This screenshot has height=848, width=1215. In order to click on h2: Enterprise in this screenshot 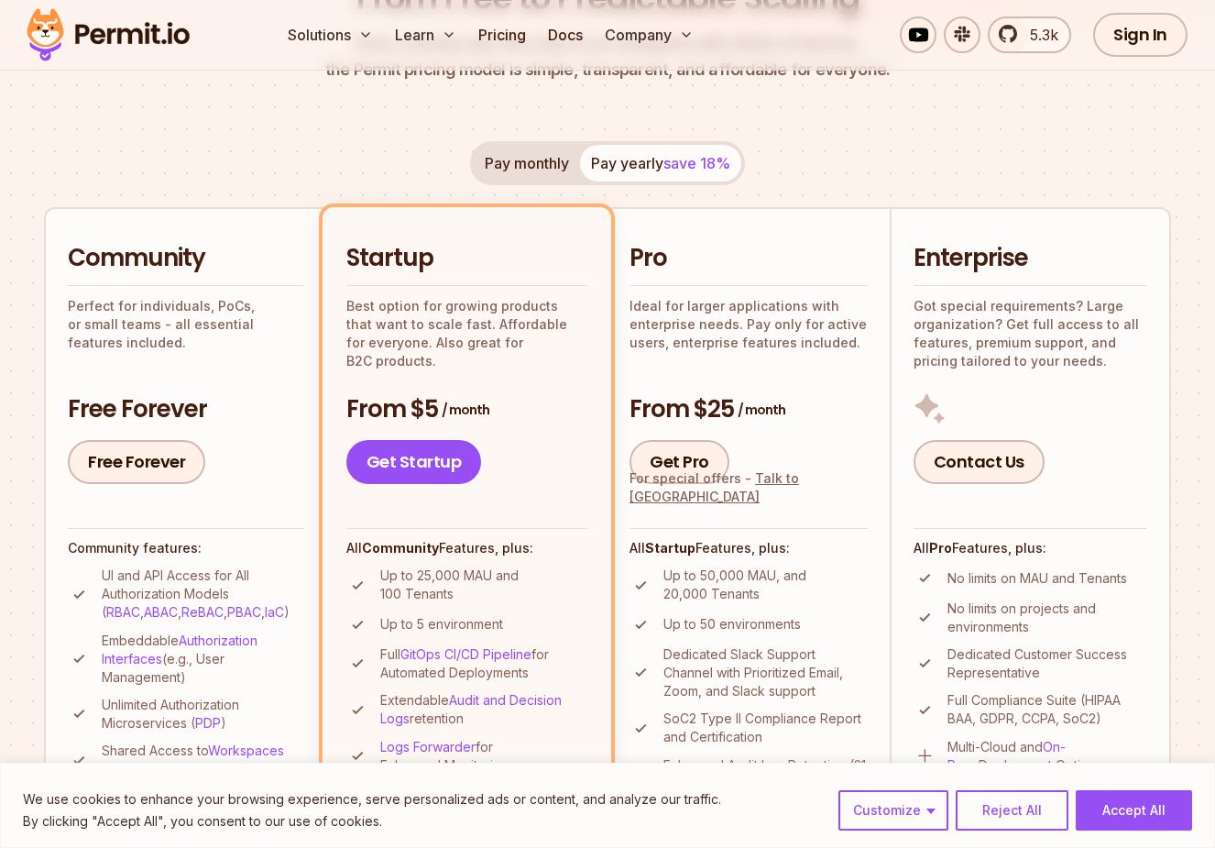, I will do `click(1031, 258)`.